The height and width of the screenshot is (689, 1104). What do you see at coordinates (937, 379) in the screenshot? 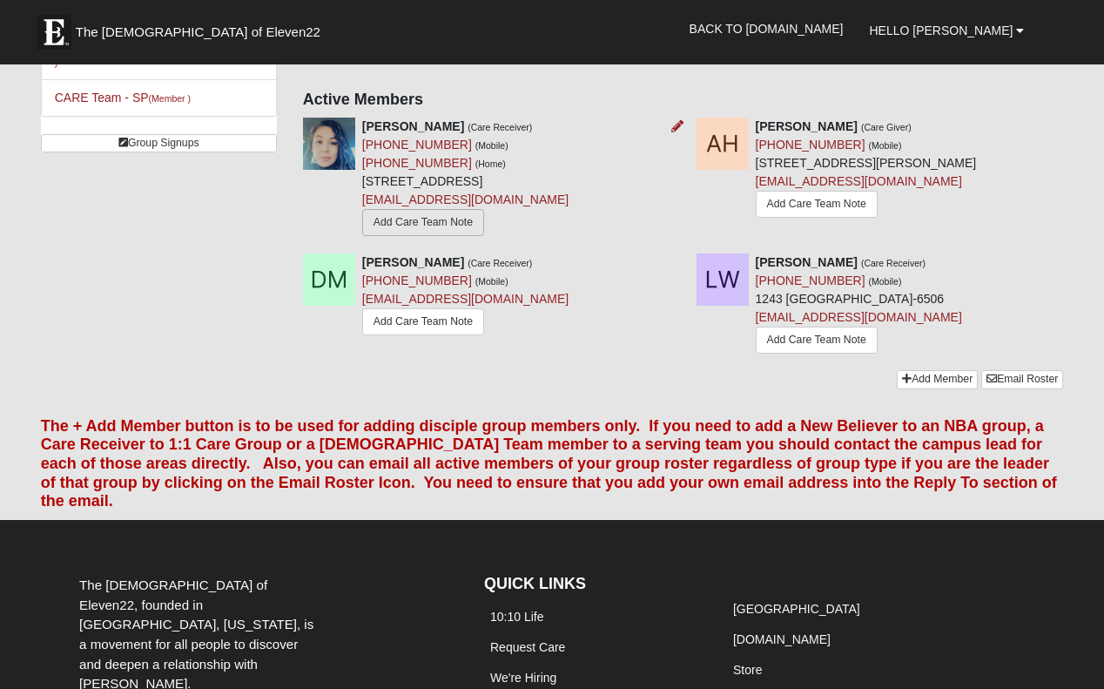
I see `a: Add Member` at bounding box center [937, 379].